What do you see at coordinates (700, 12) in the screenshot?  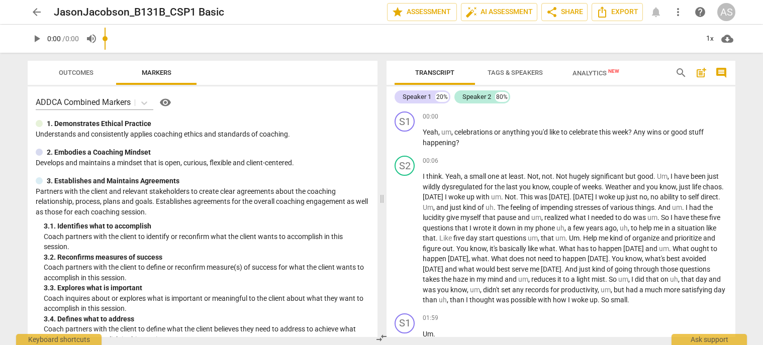 I see `span: help` at bounding box center [700, 12].